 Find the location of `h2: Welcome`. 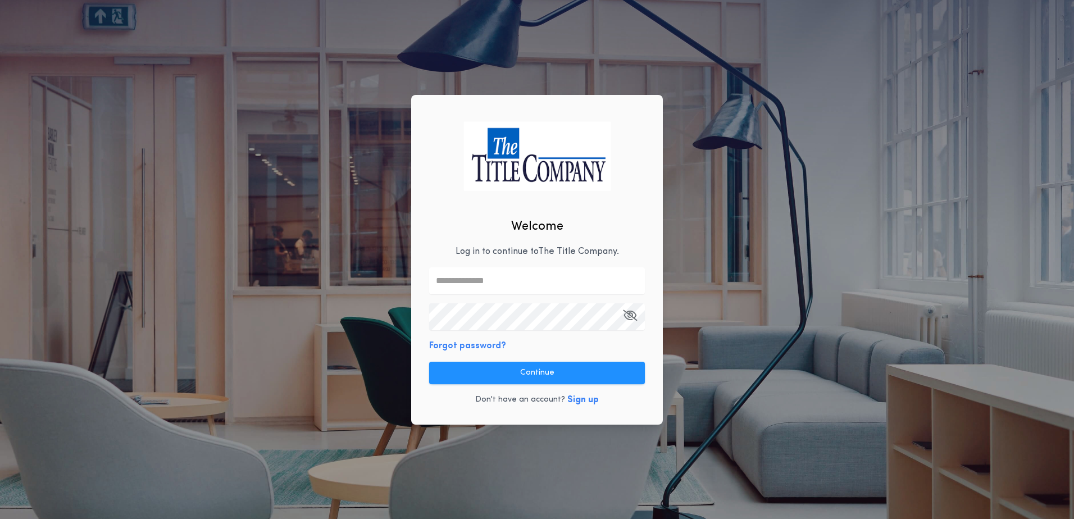

h2: Welcome is located at coordinates (537, 226).